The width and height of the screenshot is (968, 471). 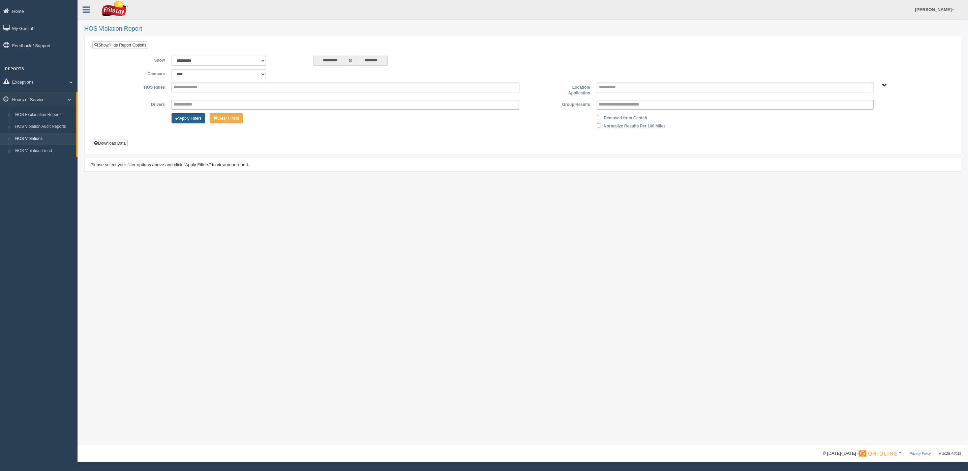 I want to click on label: Group Results, so click(x=558, y=104).